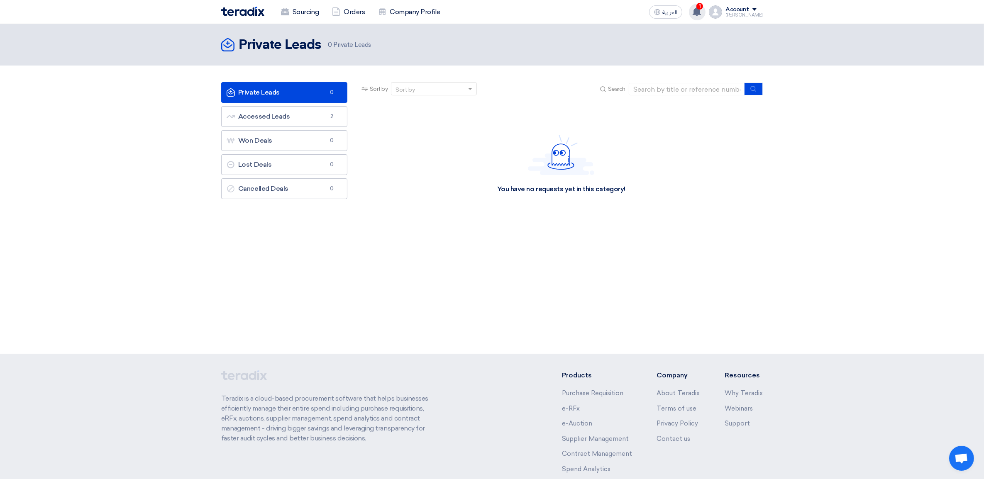 The width and height of the screenshot is (984, 479). Describe the element at coordinates (284, 93) in the screenshot. I see `a: Private Leads0` at that location.